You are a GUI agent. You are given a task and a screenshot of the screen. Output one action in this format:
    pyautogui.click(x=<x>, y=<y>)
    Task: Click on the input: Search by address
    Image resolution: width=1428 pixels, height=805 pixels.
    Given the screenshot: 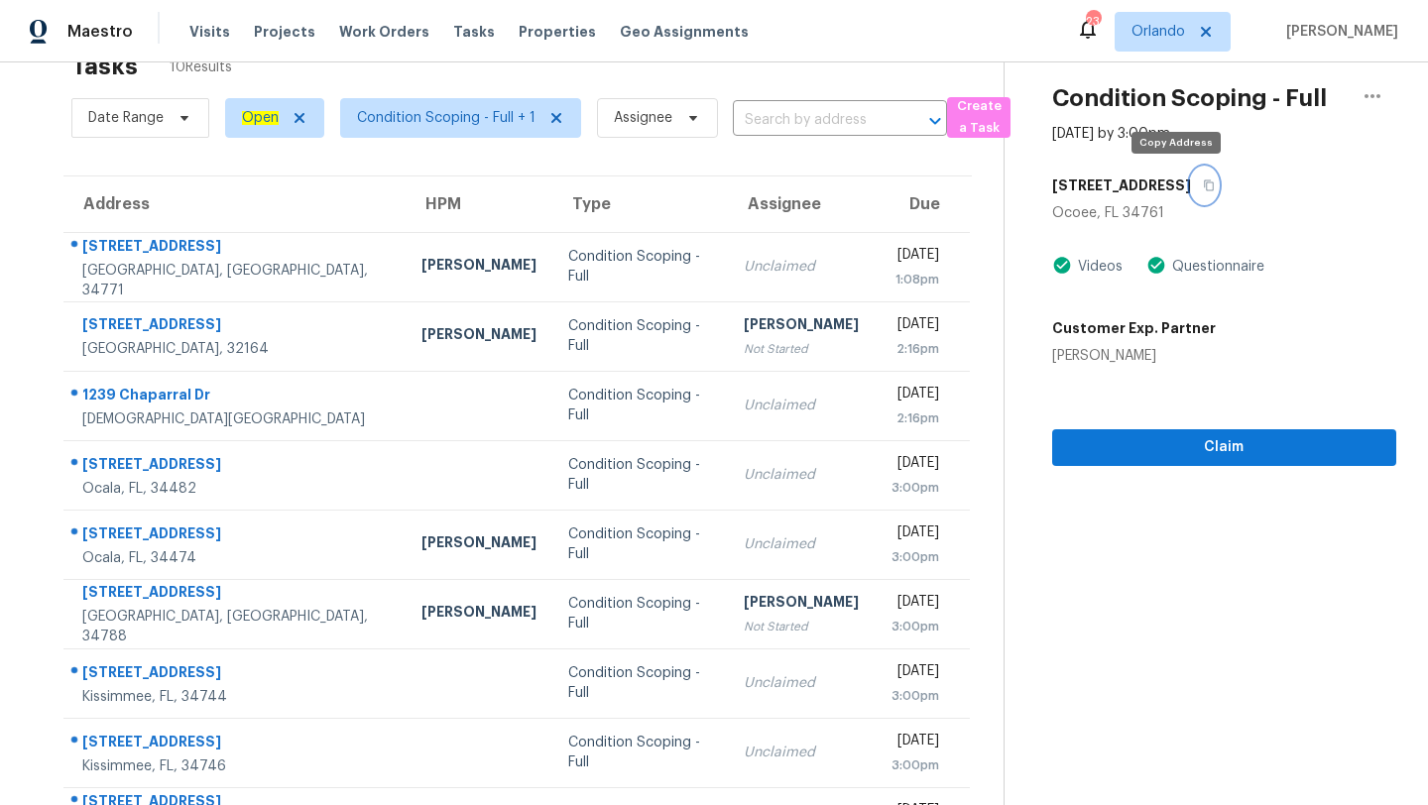 What is the action you would take?
    pyautogui.click(x=812, y=120)
    